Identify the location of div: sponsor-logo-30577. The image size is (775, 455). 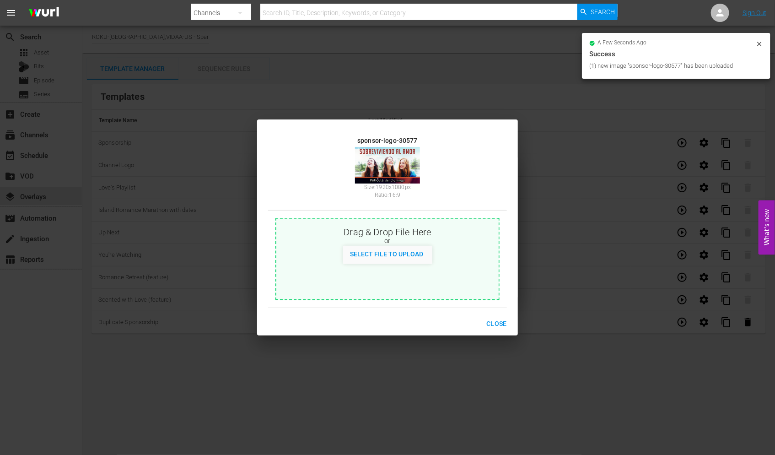
(387, 139).